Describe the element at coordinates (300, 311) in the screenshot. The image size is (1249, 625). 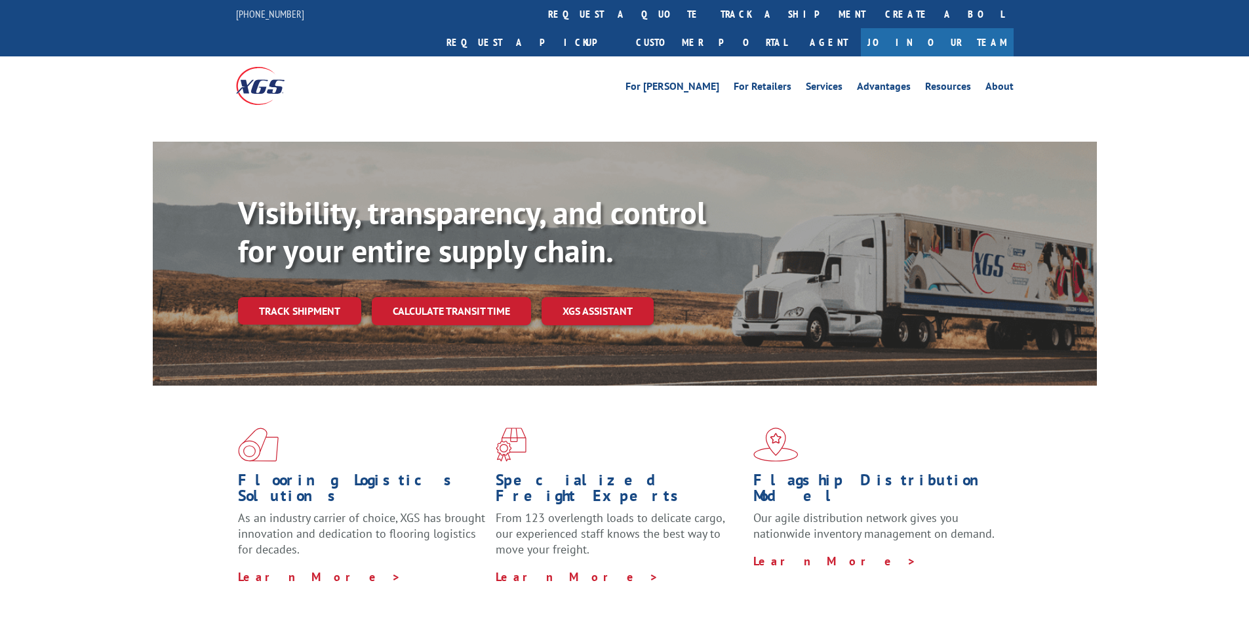
I see `a: Track shipment` at that location.